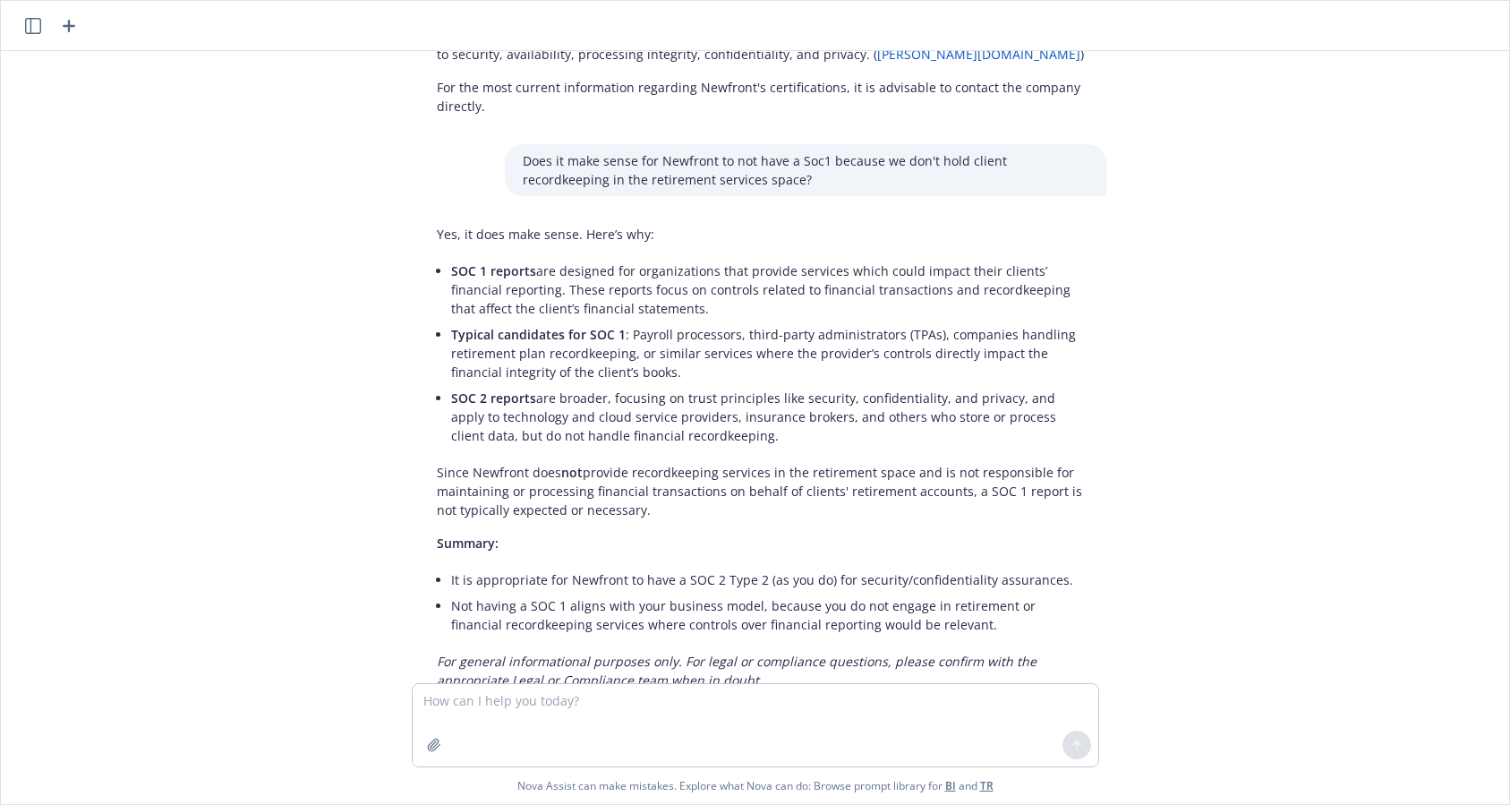  I want to click on p: For the most current information regarding Newfront's certifications, it is advisable to contact ..., so click(763, 97).